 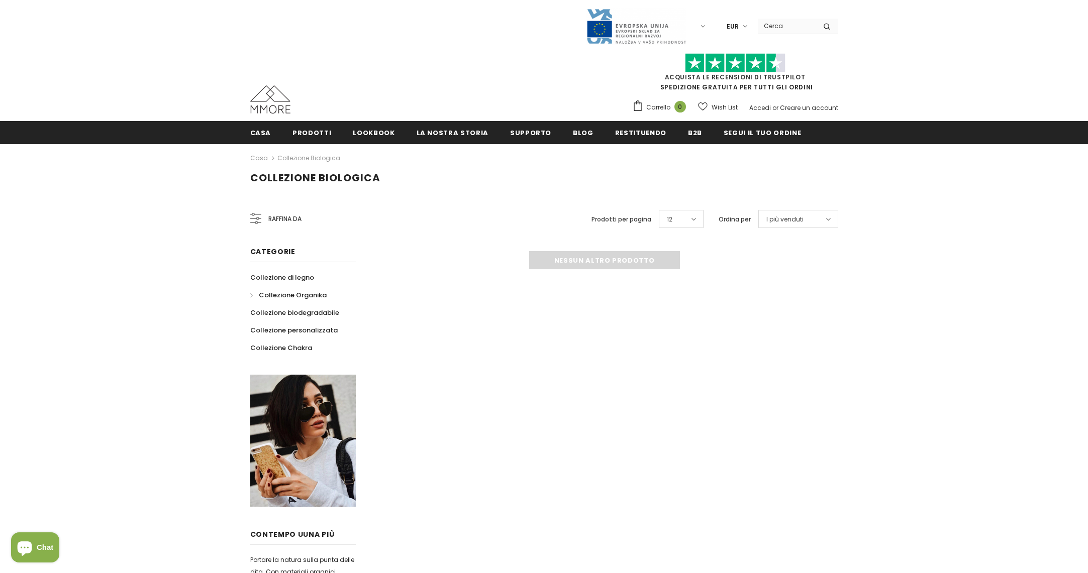 What do you see at coordinates (373, 132) in the screenshot?
I see `a: Lookbook` at bounding box center [373, 132].